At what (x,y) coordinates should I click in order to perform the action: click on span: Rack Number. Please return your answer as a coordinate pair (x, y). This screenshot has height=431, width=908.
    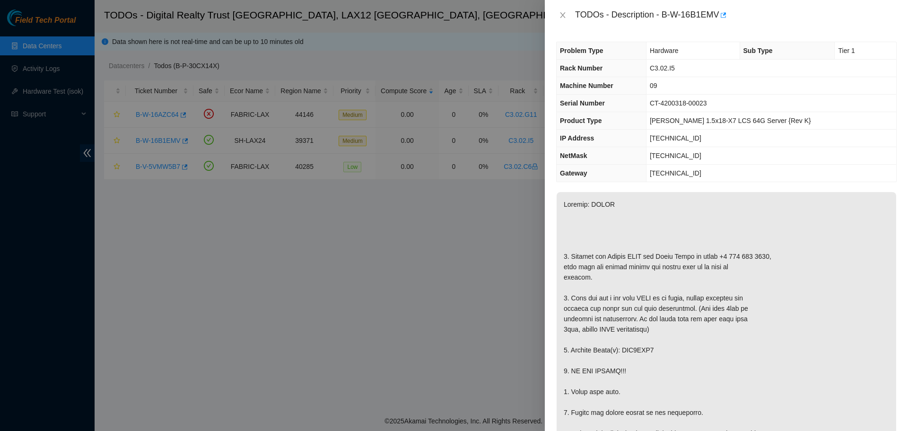
    Looking at the image, I should click on (581, 68).